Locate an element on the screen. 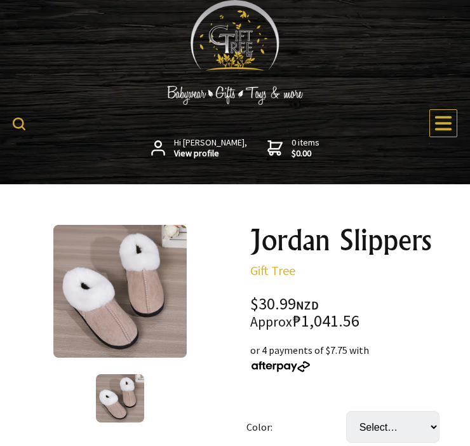  img: Babywear - Gifts - Toys & more is located at coordinates (235, 95).